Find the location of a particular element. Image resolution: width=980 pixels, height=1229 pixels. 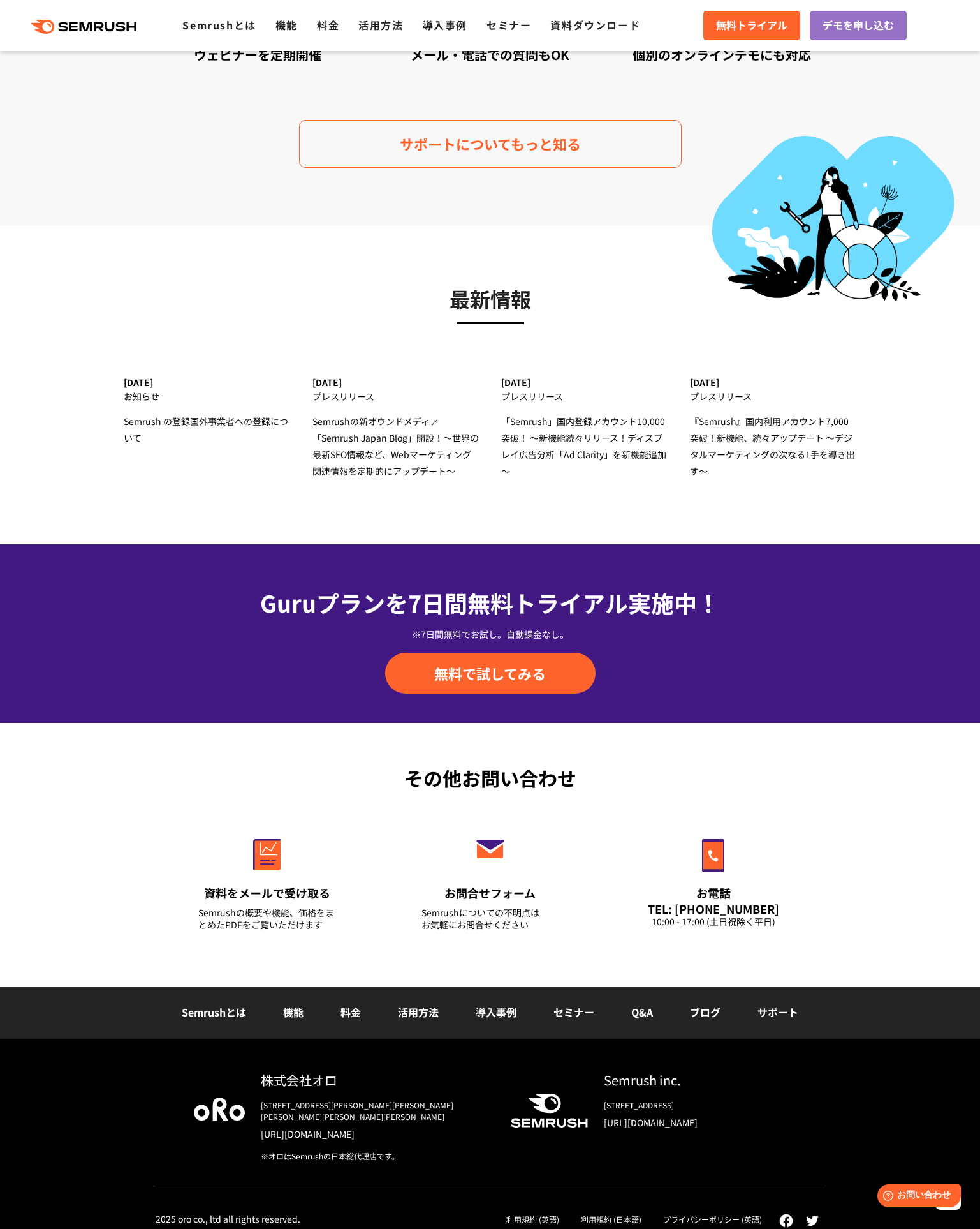

div: ※7日間無料でお試し。自動課金なし。 is located at coordinates (491, 634).